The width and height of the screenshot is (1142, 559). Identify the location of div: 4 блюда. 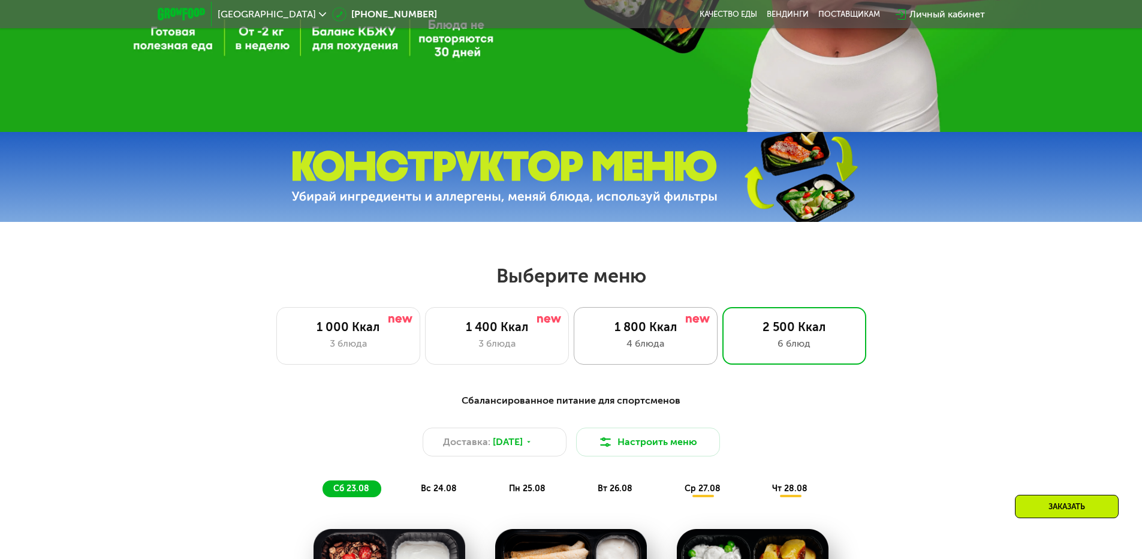
(646, 344).